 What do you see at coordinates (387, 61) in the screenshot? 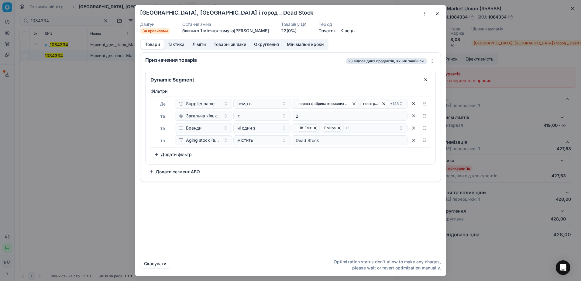
I see `span: 23 відповідних продуктів, які ми знайшли.` at bounding box center [387, 61].